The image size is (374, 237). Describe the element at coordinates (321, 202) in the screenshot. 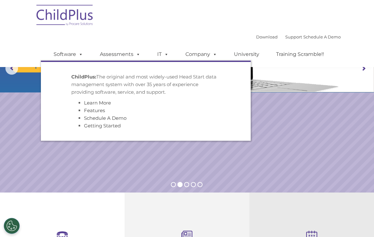

I see `div: Chat Widget` at that location.